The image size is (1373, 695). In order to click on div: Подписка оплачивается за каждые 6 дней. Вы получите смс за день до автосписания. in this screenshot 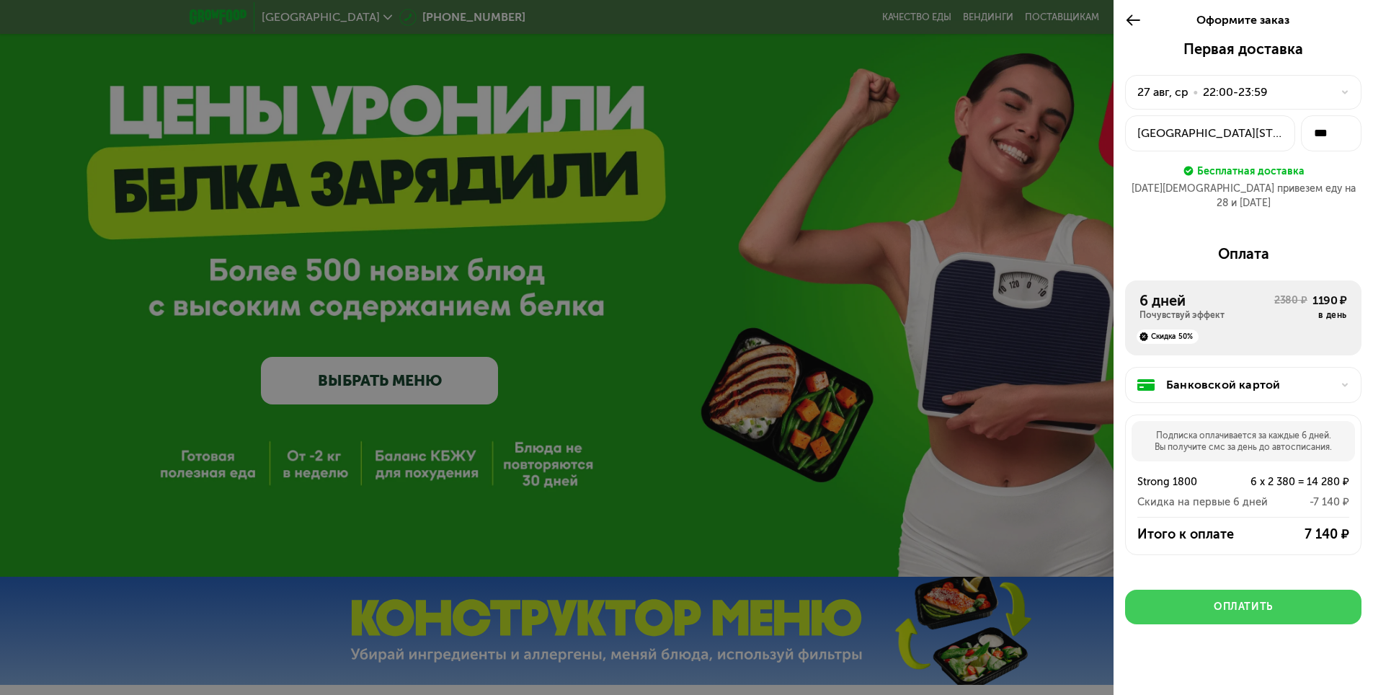, I will do `click(1243, 441)`.